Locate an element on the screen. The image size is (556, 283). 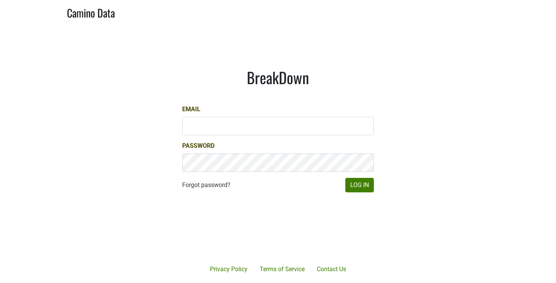
a: Contact Us is located at coordinates (331, 269).